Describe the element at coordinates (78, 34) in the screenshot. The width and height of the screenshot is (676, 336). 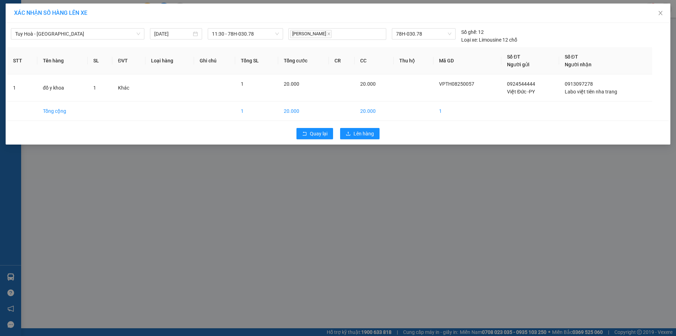
I see `span: Tuy Hoà - Nha Trang` at that location.